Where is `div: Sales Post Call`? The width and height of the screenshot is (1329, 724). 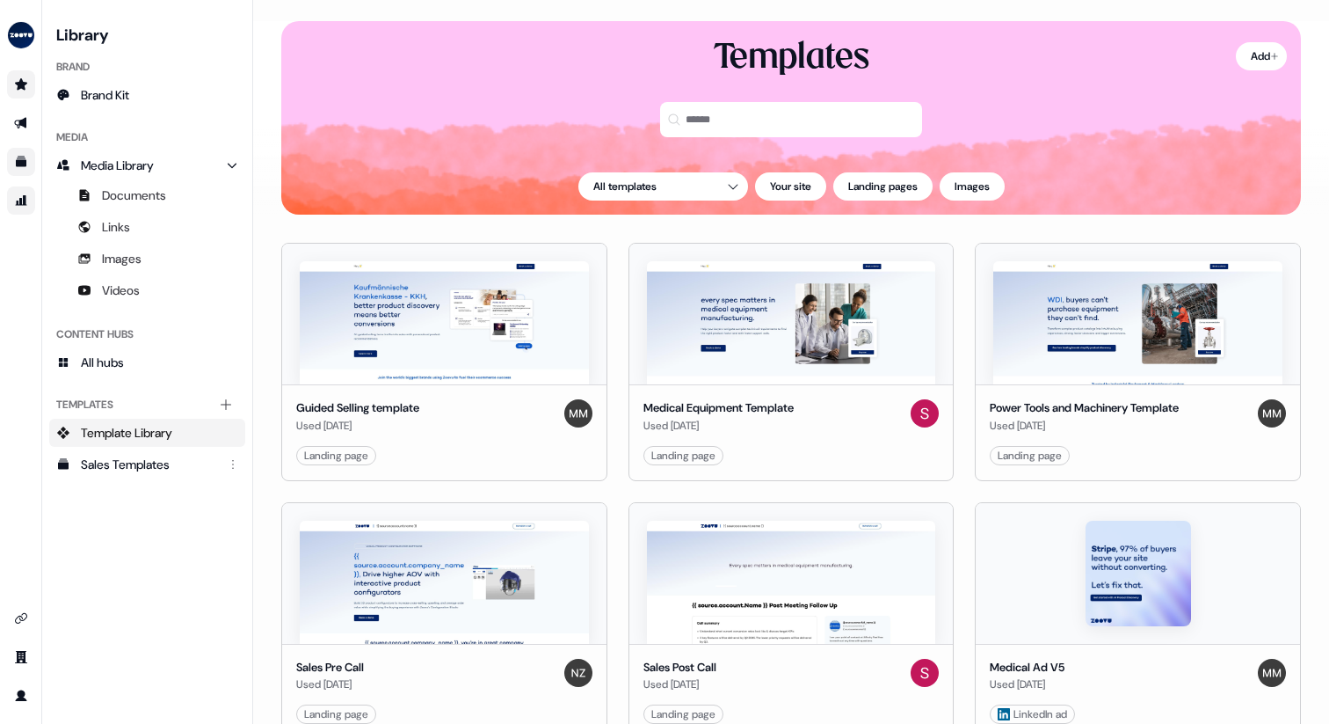 div: Sales Post Call is located at coordinates (680, 667).